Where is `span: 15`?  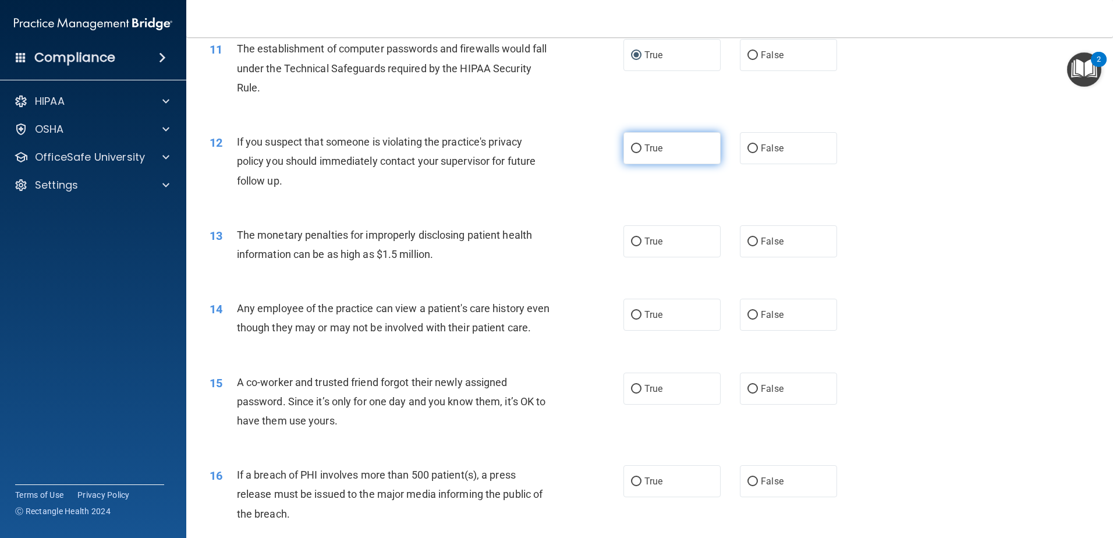 span: 15 is located at coordinates (216, 383).